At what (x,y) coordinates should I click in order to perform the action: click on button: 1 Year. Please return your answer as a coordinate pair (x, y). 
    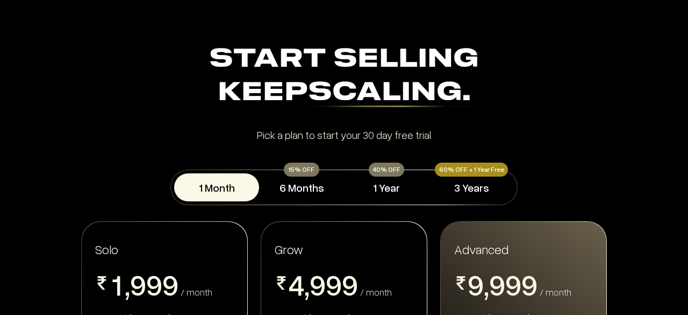
    Looking at the image, I should click on (387, 187).